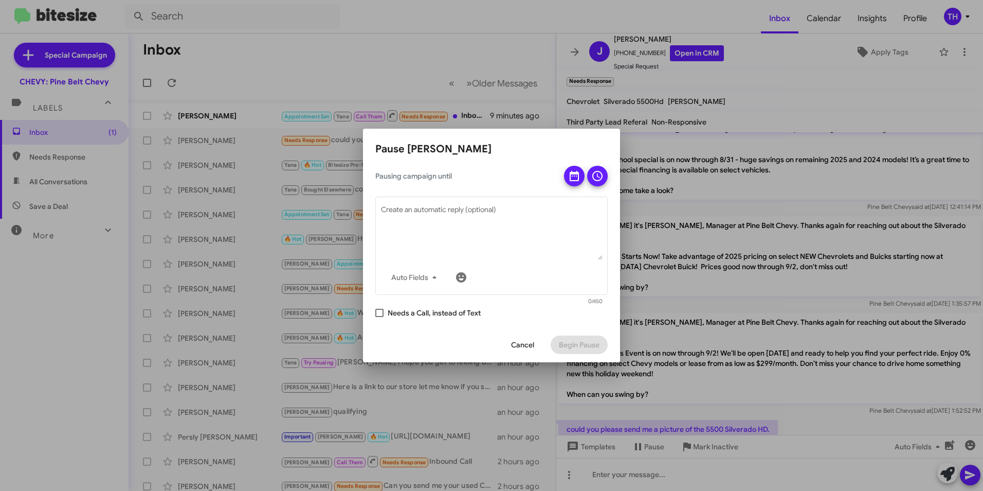 The width and height of the screenshot is (983, 491). I want to click on span: Needs a Call, instead of Text, so click(434, 313).